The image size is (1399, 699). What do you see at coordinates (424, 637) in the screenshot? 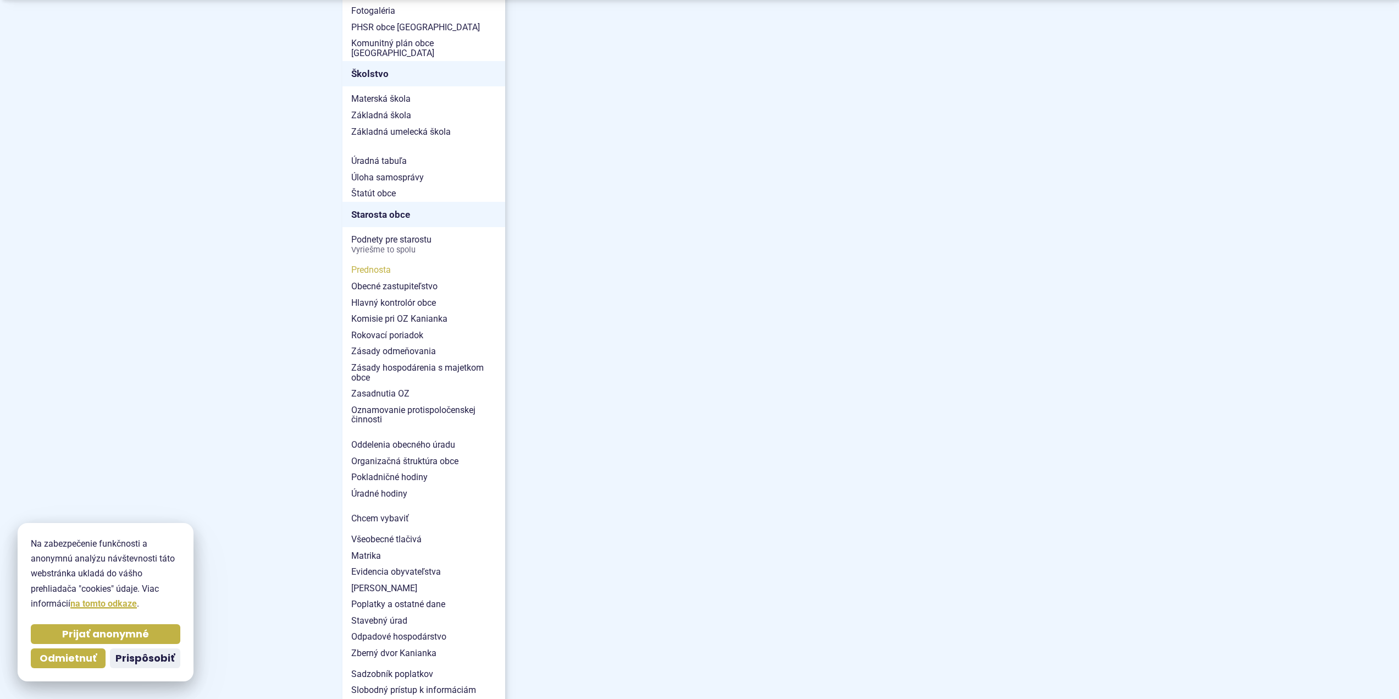
I see `span: Odpadové hospodárstvo` at bounding box center [424, 637].